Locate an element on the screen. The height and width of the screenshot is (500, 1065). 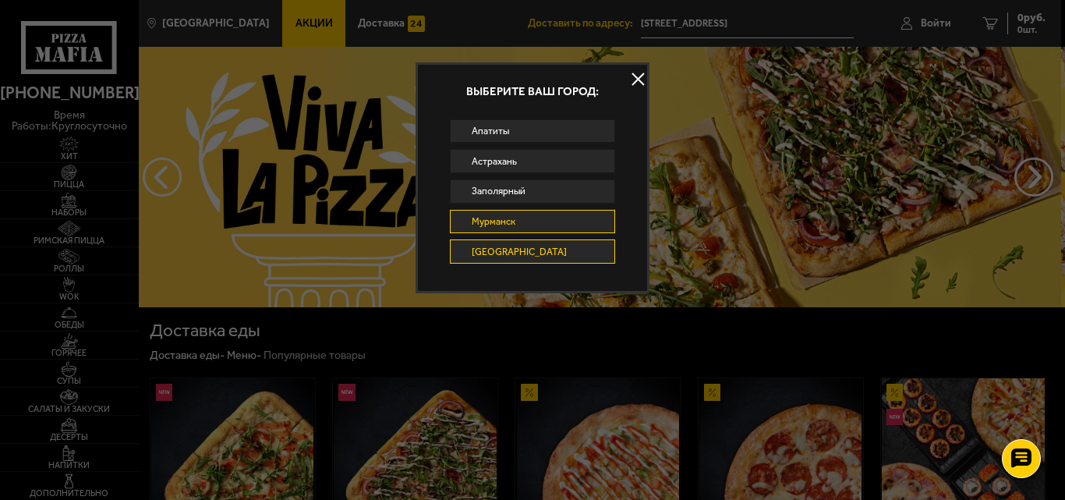
a: Астрахань is located at coordinates (532, 161).